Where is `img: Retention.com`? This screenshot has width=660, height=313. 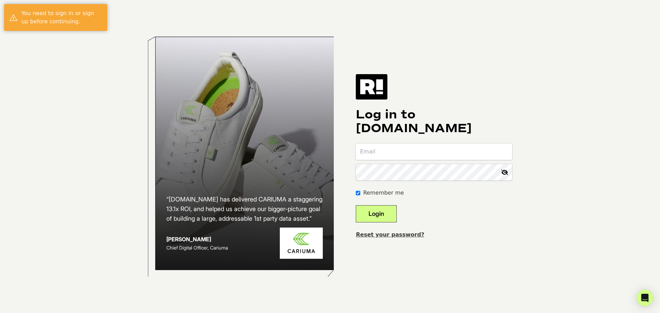
img: Retention.com is located at coordinates (371, 87).